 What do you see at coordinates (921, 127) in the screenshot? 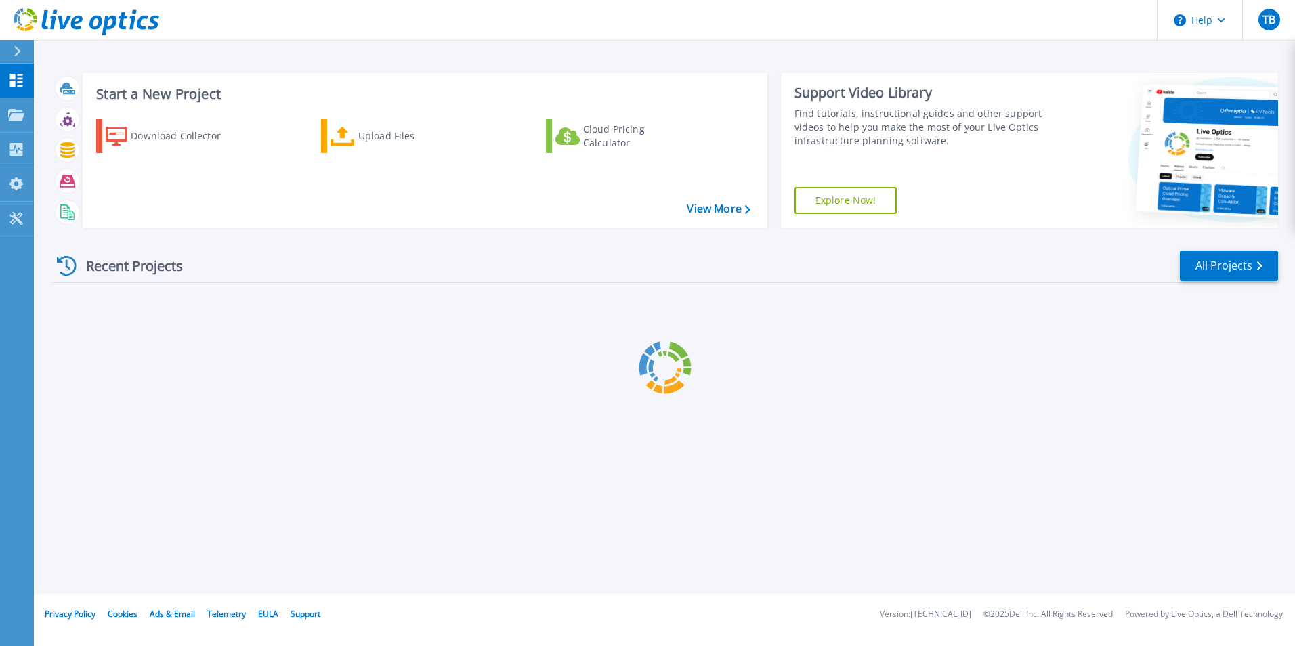
I see `div: Find tutorials, instructional guides and other support videos to help you make the most of your L...` at bounding box center [921, 127].